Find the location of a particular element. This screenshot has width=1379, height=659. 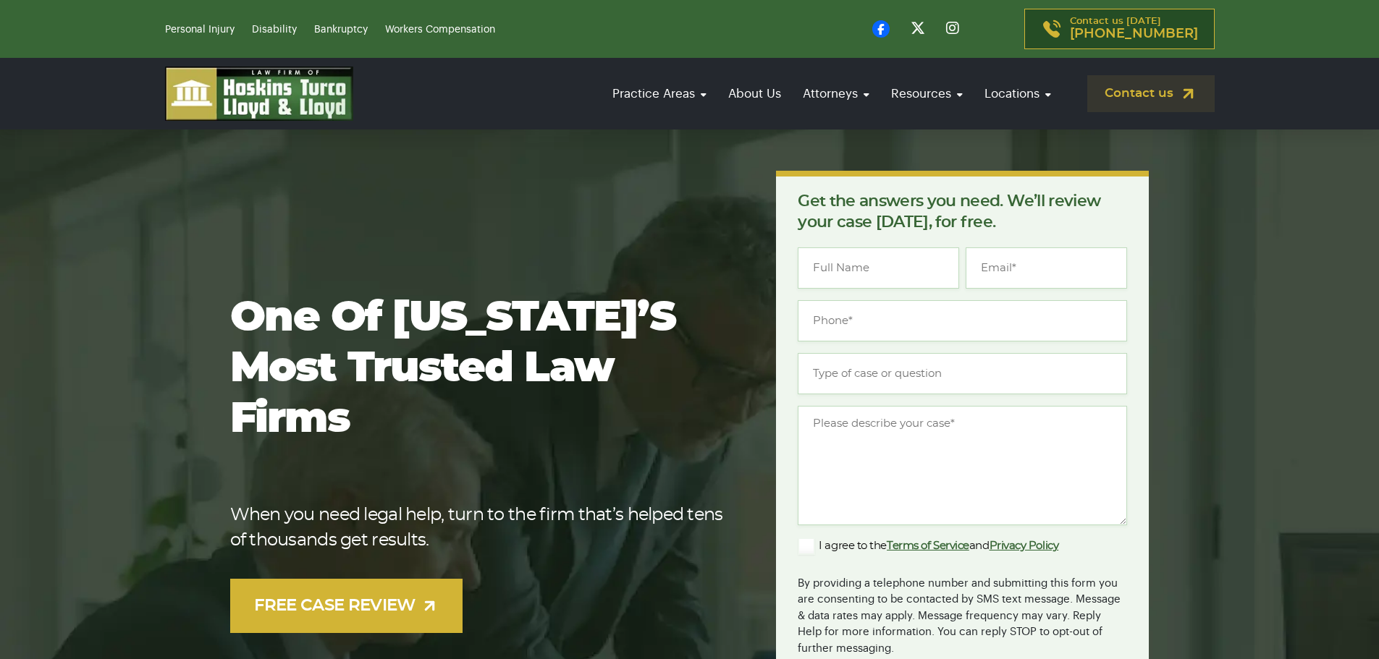

a: About Us is located at coordinates (754, 93).